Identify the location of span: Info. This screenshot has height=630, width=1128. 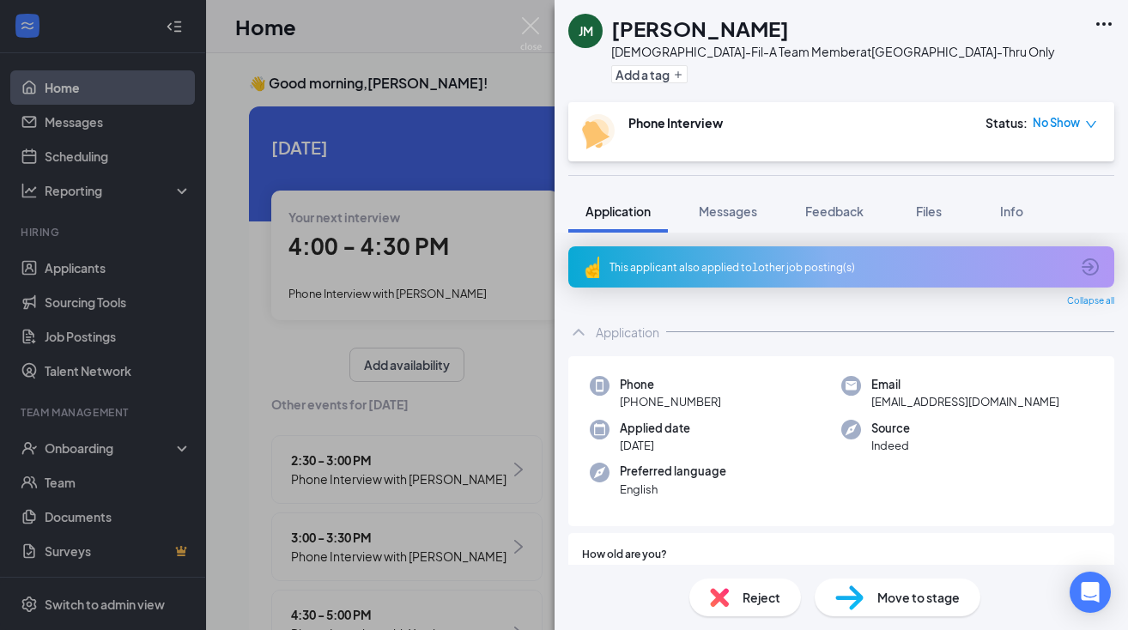
(1012, 211).